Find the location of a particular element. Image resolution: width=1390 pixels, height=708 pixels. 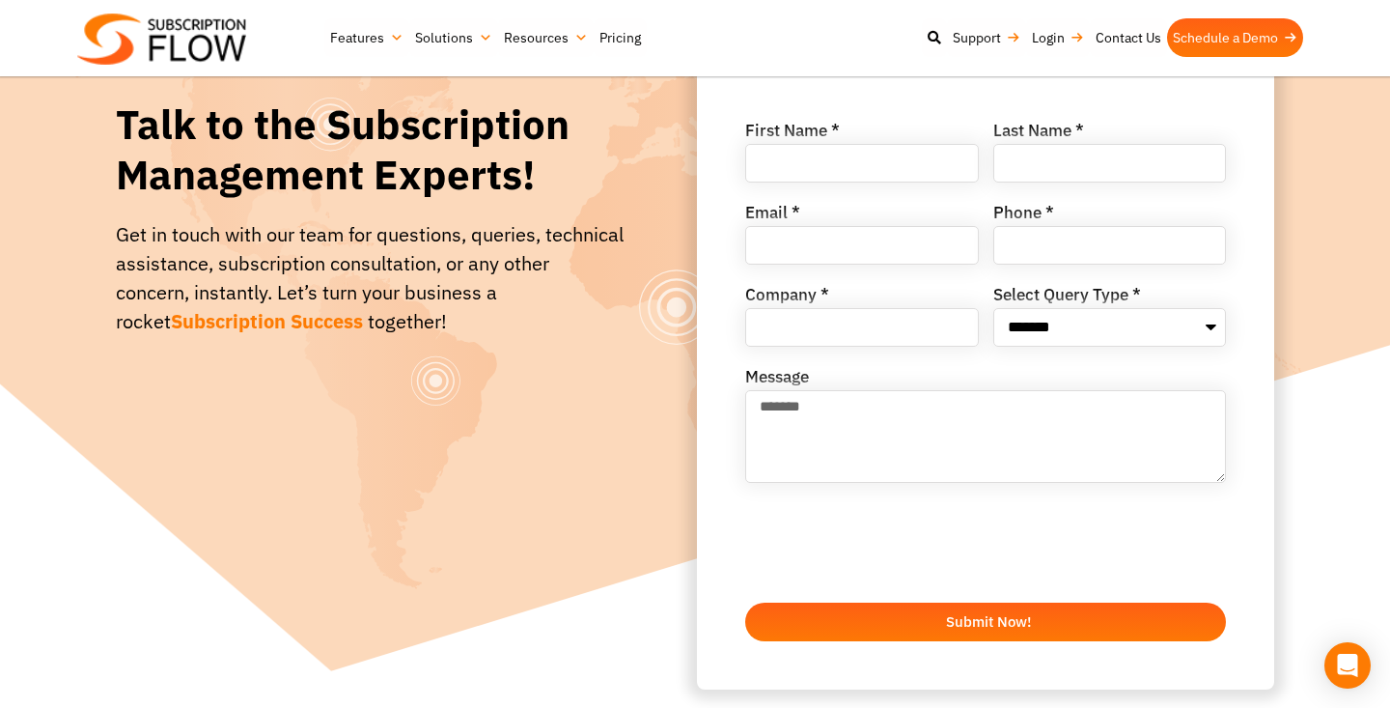

span: Submit Now! is located at coordinates (989, 621).